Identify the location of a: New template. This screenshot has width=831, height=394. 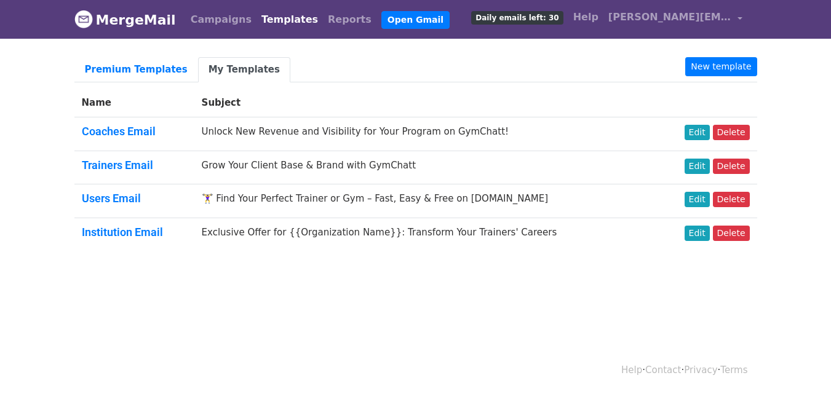
(721, 66).